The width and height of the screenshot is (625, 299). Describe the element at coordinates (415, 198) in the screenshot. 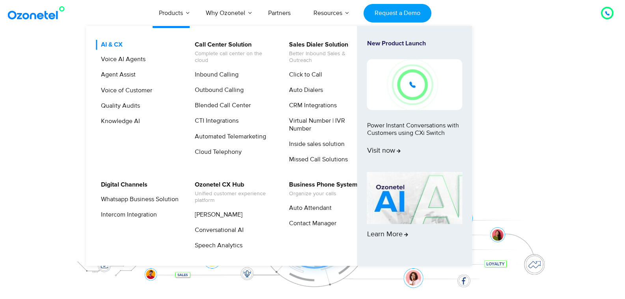

I see `img: AI` at that location.